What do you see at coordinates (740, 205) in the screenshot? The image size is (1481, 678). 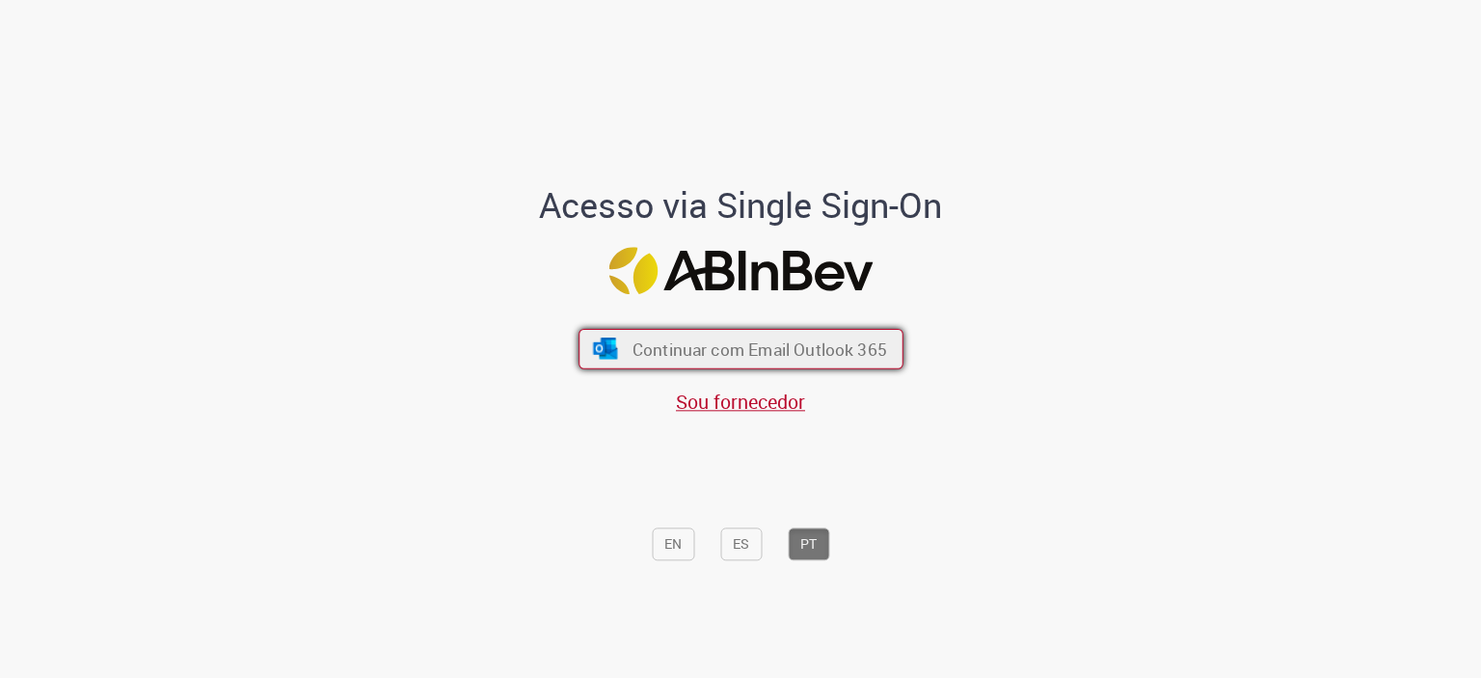 I see `h1: Acesso via Single Sign-On` at bounding box center [740, 205].